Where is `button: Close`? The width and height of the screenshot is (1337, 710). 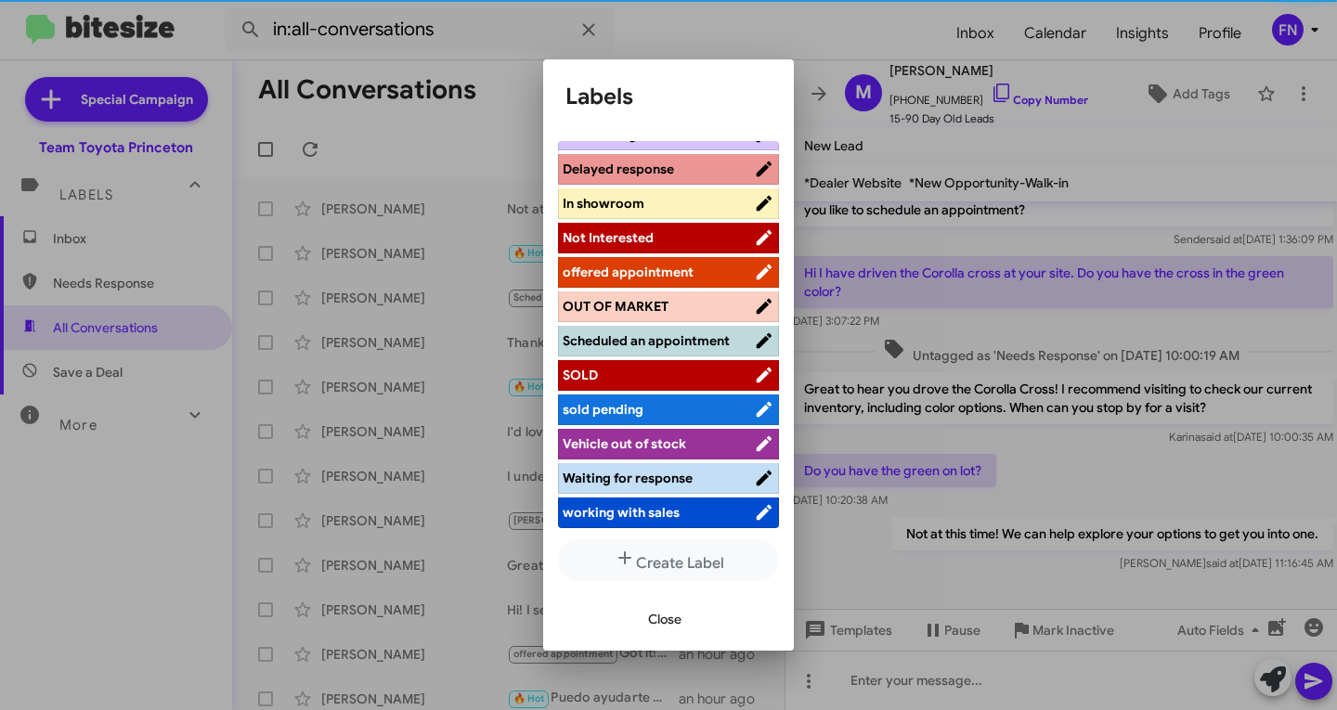
button: Close is located at coordinates (665, 619).